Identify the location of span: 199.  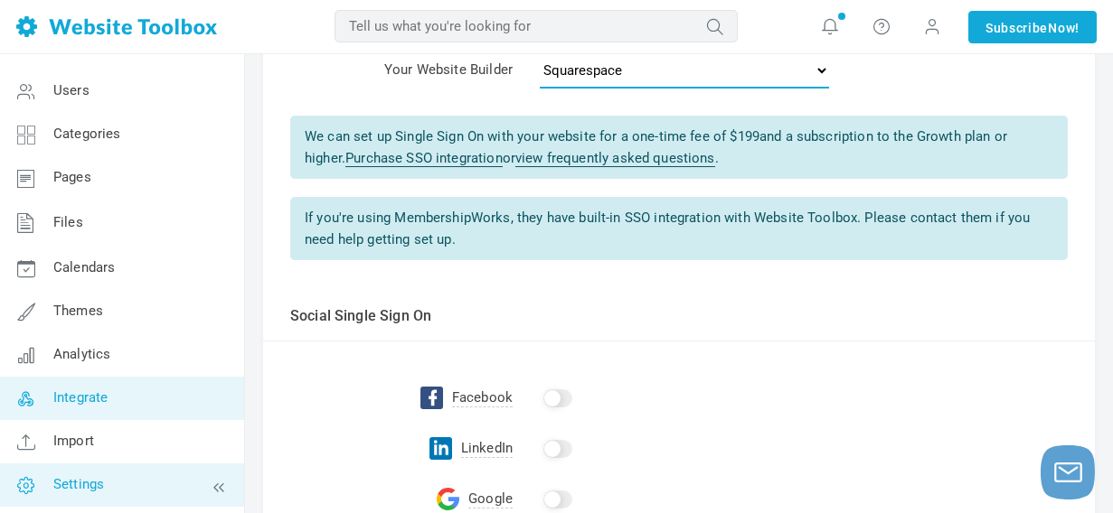
(748, 136).